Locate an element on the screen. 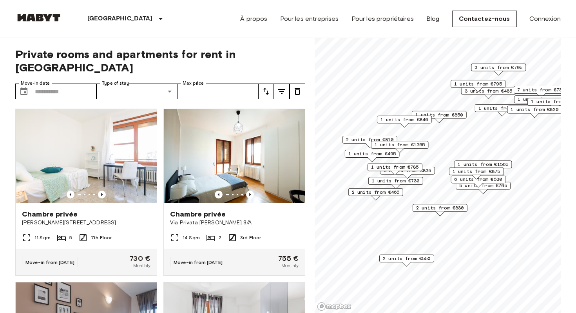  span: 730 € is located at coordinates (140, 258).